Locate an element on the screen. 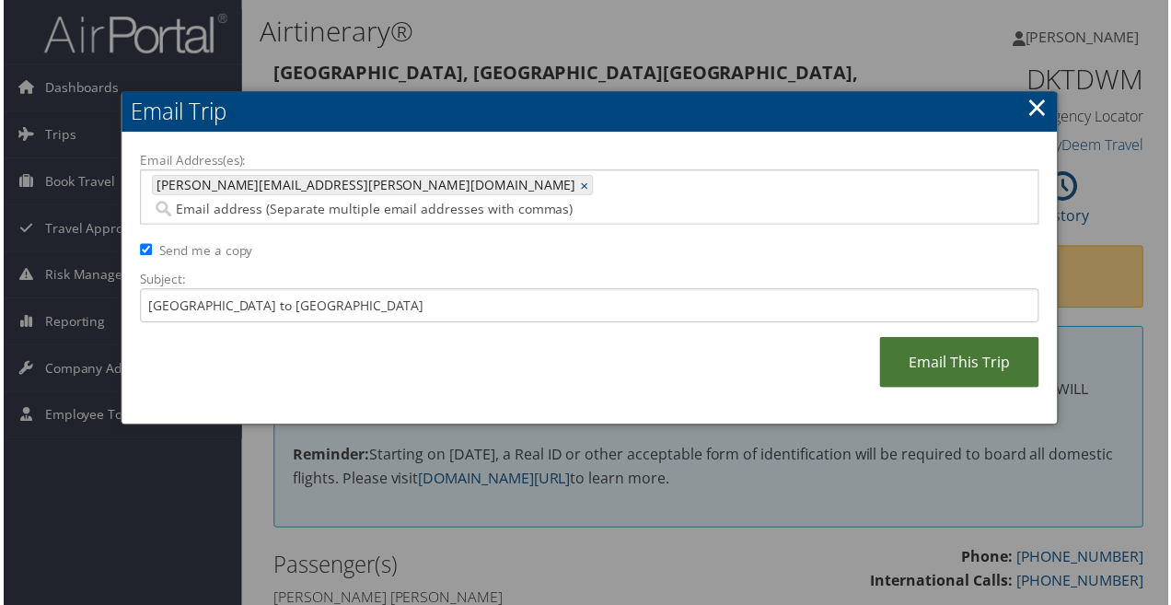 This screenshot has height=605, width=1171. h2: Email Trip is located at coordinates (589, 112).